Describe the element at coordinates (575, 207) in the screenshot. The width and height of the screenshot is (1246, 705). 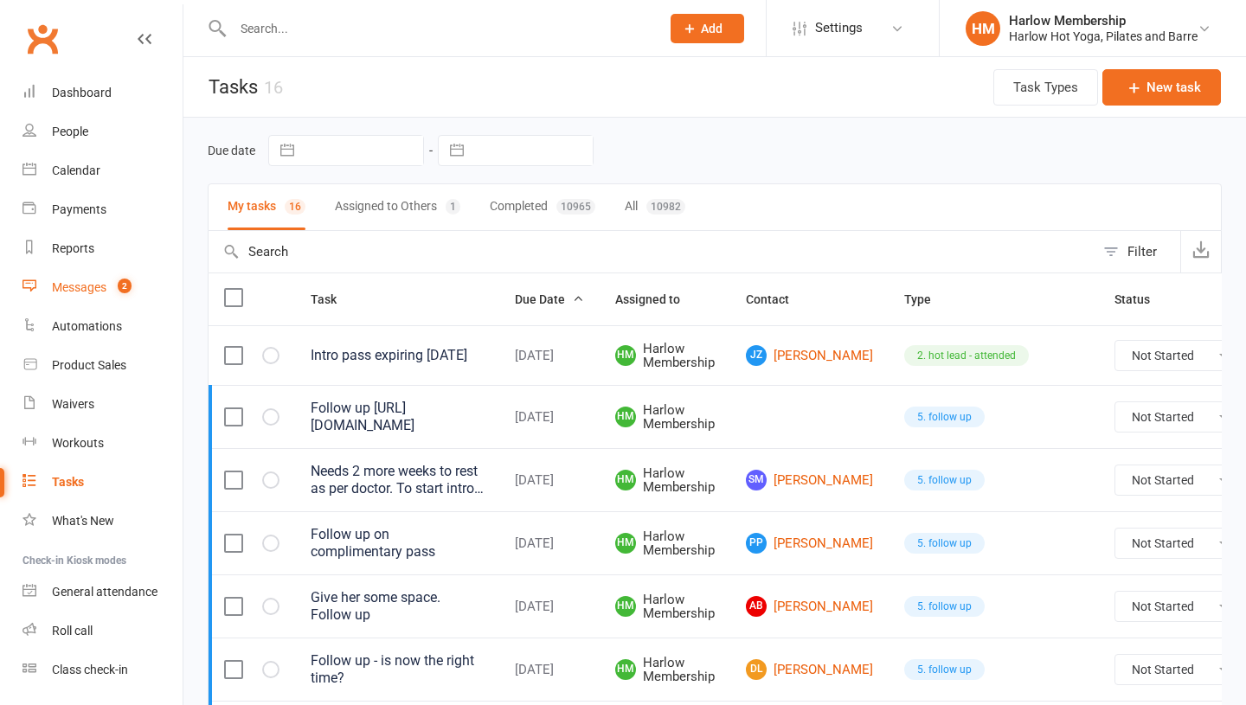
I see `div: 10965` at that location.